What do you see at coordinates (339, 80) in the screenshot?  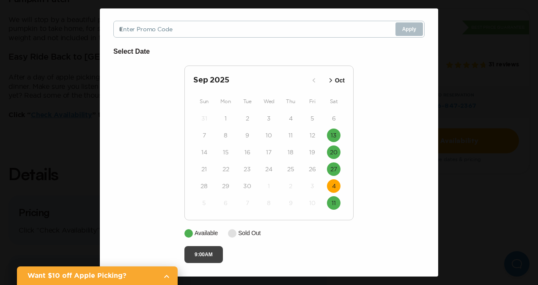 I see `p: Oct` at bounding box center [339, 80].